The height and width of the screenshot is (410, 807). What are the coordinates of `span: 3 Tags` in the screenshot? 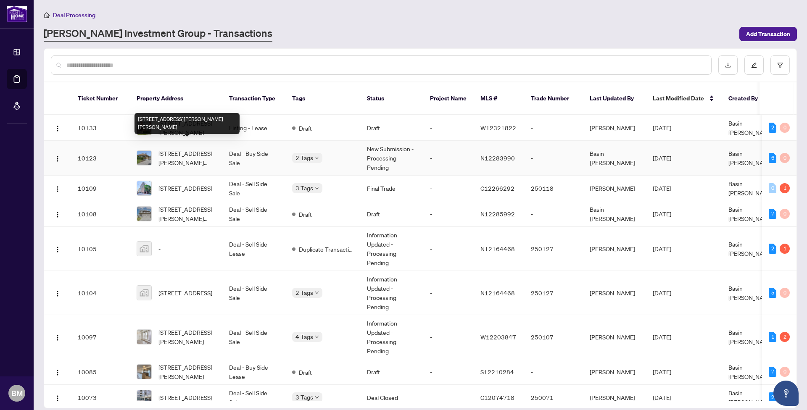 It's located at (304, 188).